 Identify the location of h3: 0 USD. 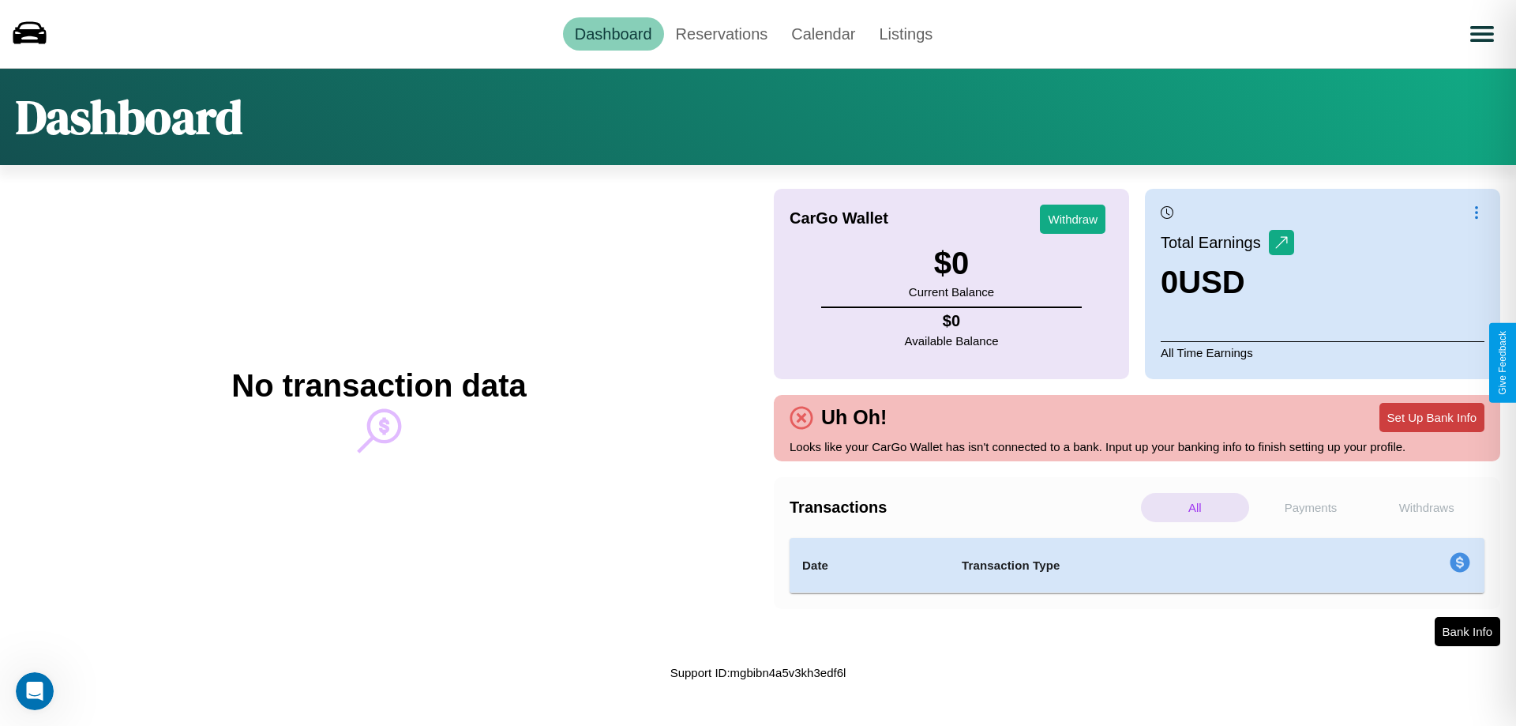
(1227, 282).